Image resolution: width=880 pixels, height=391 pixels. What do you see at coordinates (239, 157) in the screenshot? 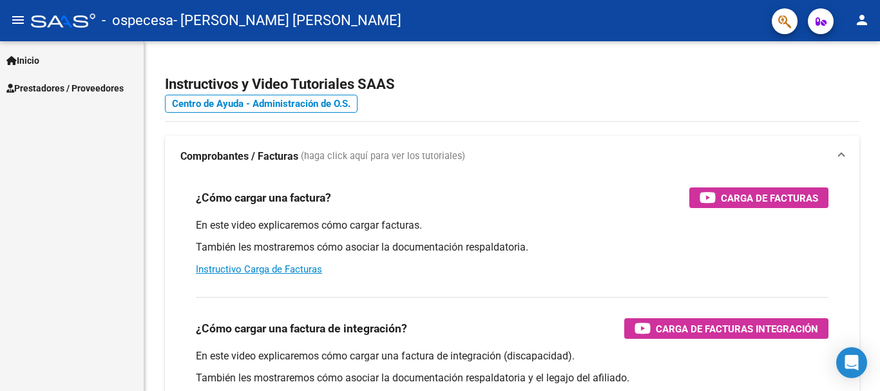
I see `strong: Comprobantes / Facturas` at bounding box center [239, 157].